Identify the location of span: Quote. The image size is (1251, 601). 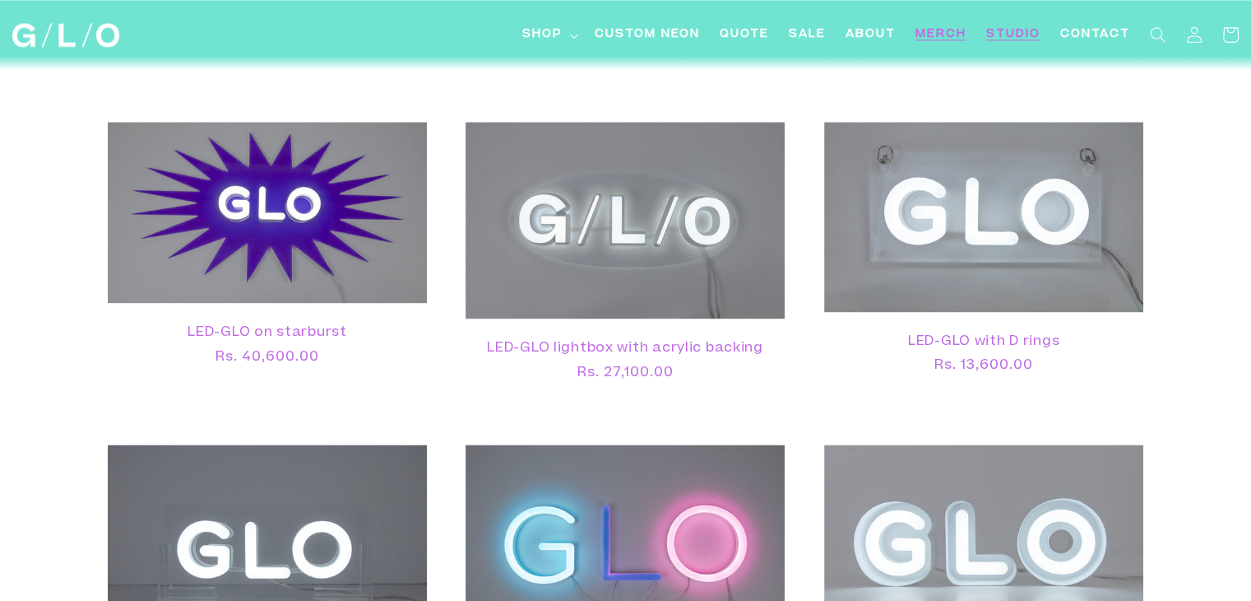
(745, 35).